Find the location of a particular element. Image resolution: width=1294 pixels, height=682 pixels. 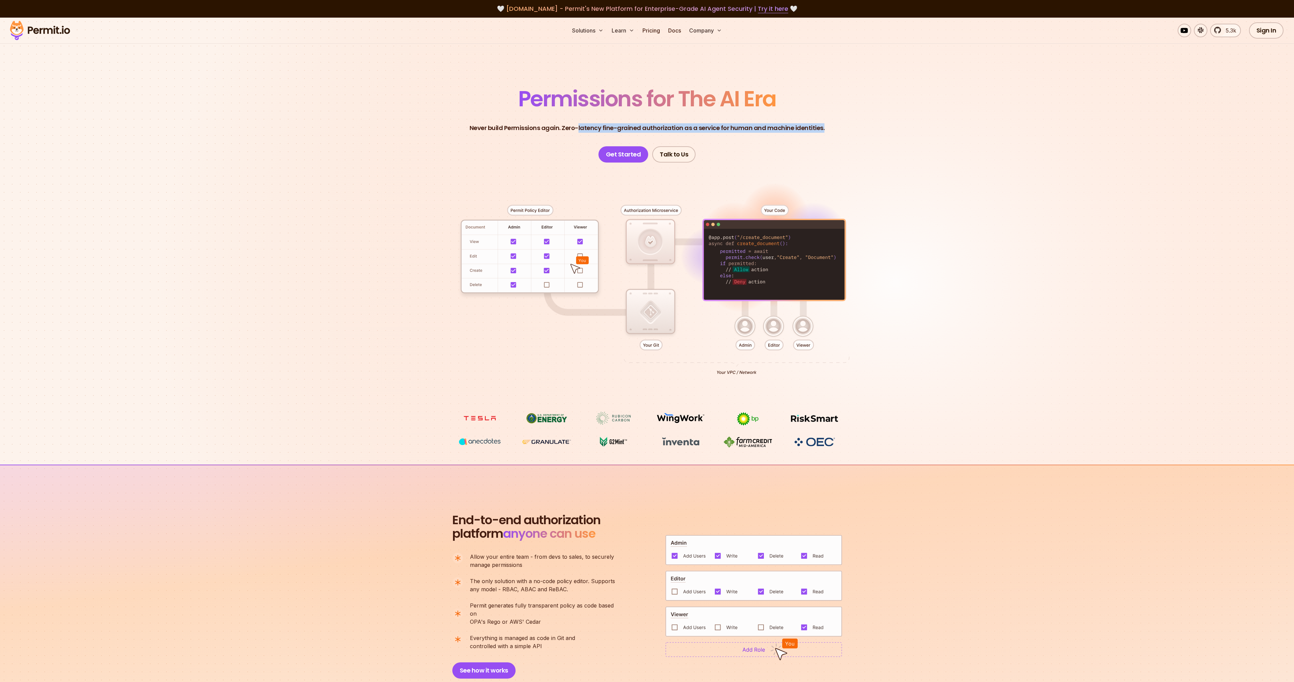

span: Everything is managed as code in Git and is located at coordinates (522, 638).